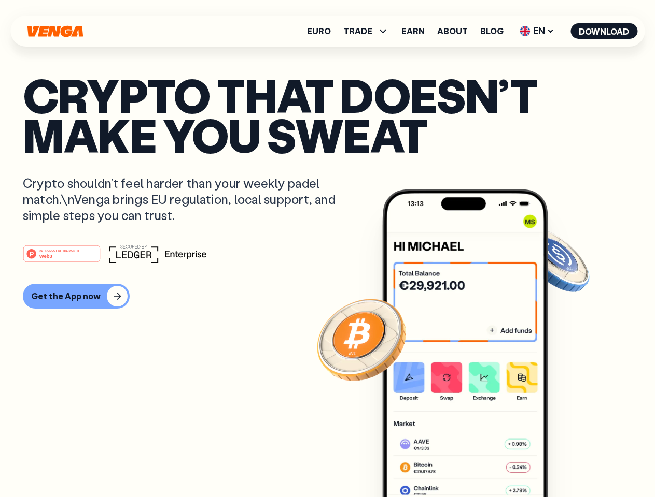 The image size is (655, 497). Describe the element at coordinates (62, 258) in the screenshot. I see `a: #1 PRODUCT OF THE MONTHWeb3` at that location.